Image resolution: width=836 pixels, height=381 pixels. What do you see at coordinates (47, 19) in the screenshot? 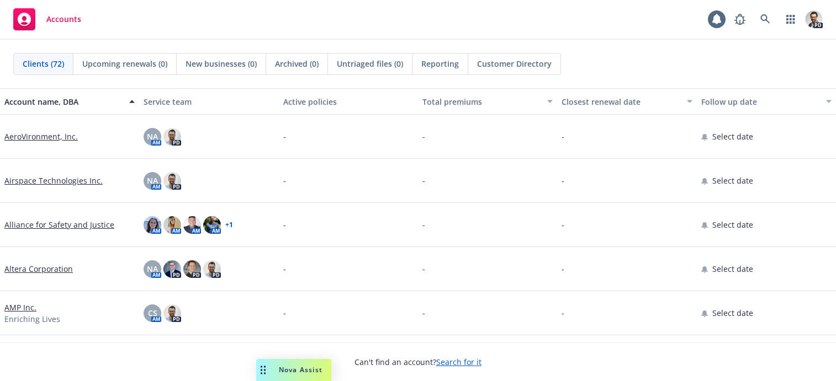
I see `a: Accounts` at bounding box center [47, 19].